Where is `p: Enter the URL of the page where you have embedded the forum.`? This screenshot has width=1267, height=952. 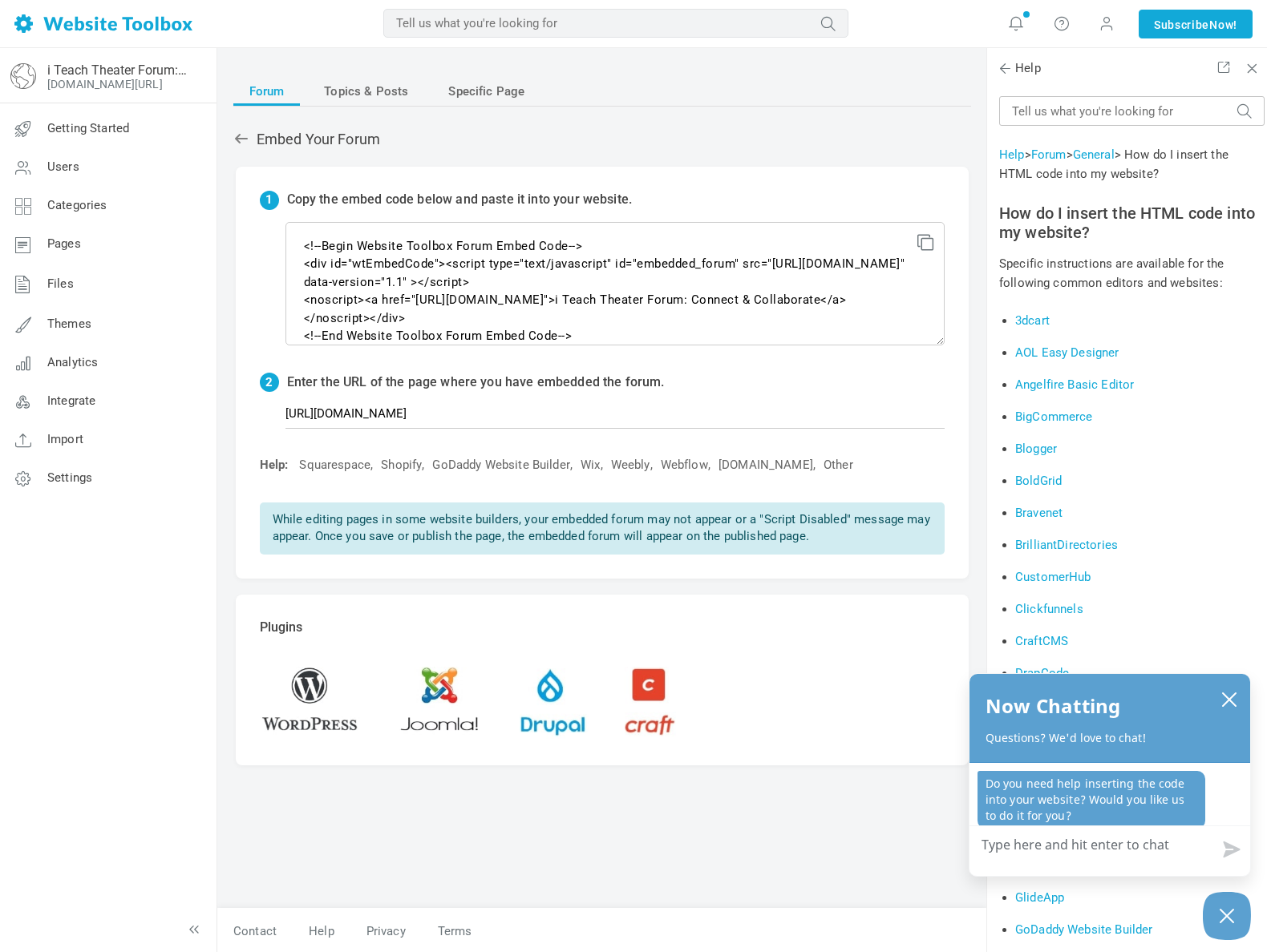
p: Enter the URL of the page where you have embedded the forum. is located at coordinates (476, 383).